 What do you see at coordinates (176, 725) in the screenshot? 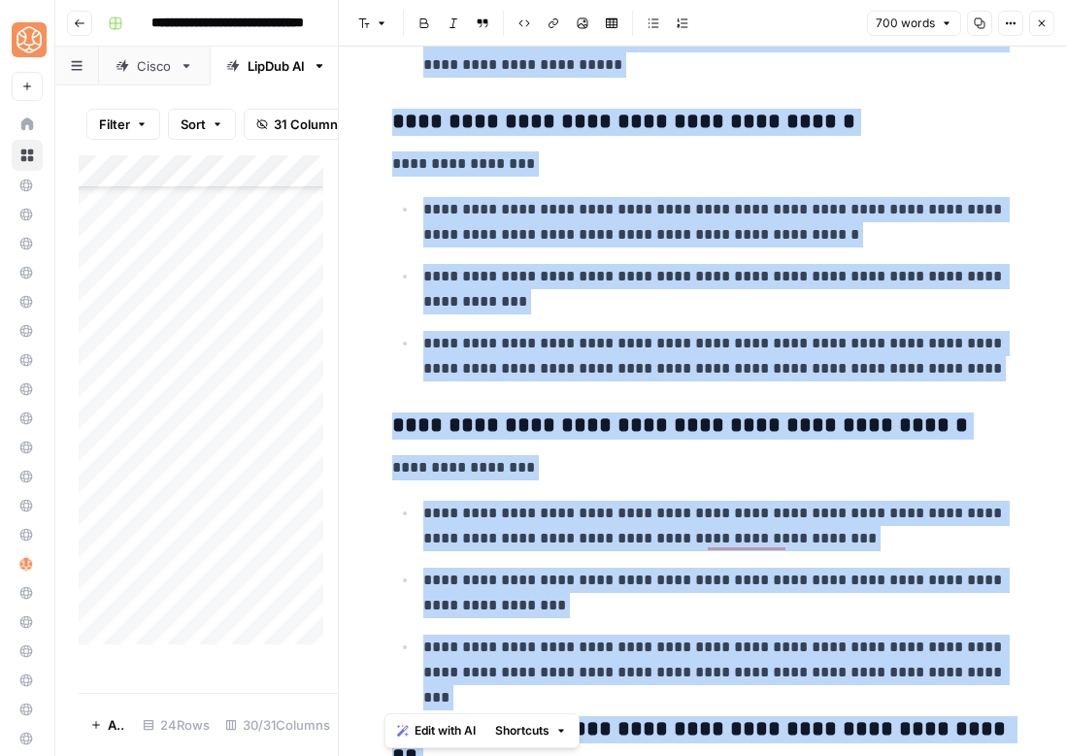
I see `div: 24 Rows` at bounding box center [176, 725].